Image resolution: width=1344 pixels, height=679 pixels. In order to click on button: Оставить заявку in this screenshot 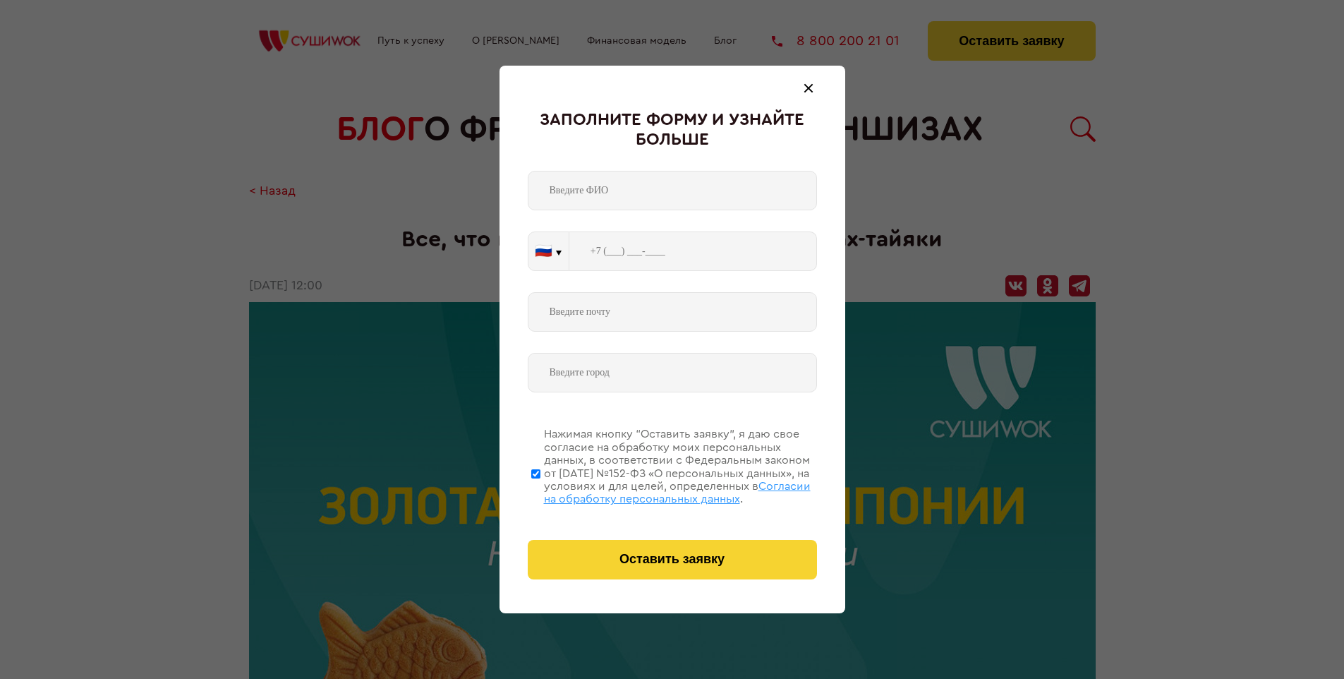, I will do `click(672, 559)`.